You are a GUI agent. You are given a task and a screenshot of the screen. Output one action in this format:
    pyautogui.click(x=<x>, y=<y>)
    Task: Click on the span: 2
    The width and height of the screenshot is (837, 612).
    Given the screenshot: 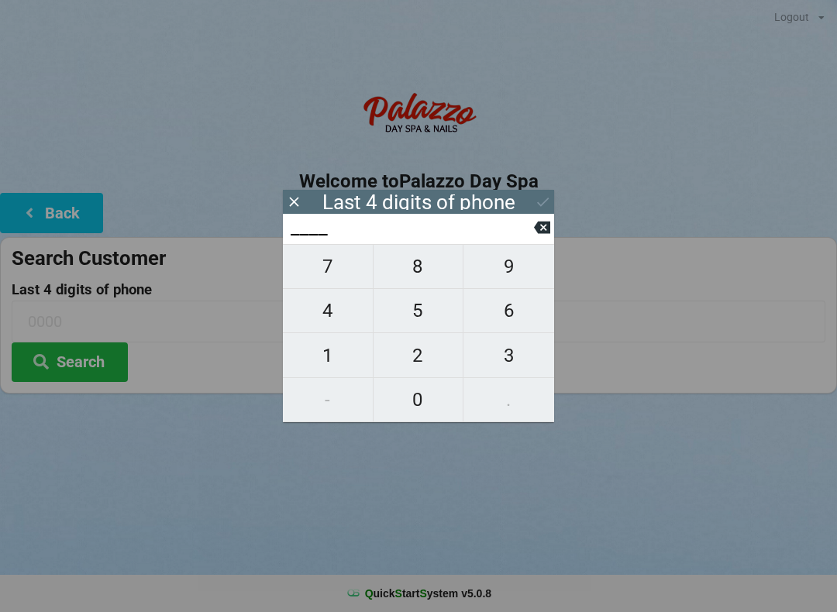 What is the action you would take?
    pyautogui.click(x=419, y=356)
    